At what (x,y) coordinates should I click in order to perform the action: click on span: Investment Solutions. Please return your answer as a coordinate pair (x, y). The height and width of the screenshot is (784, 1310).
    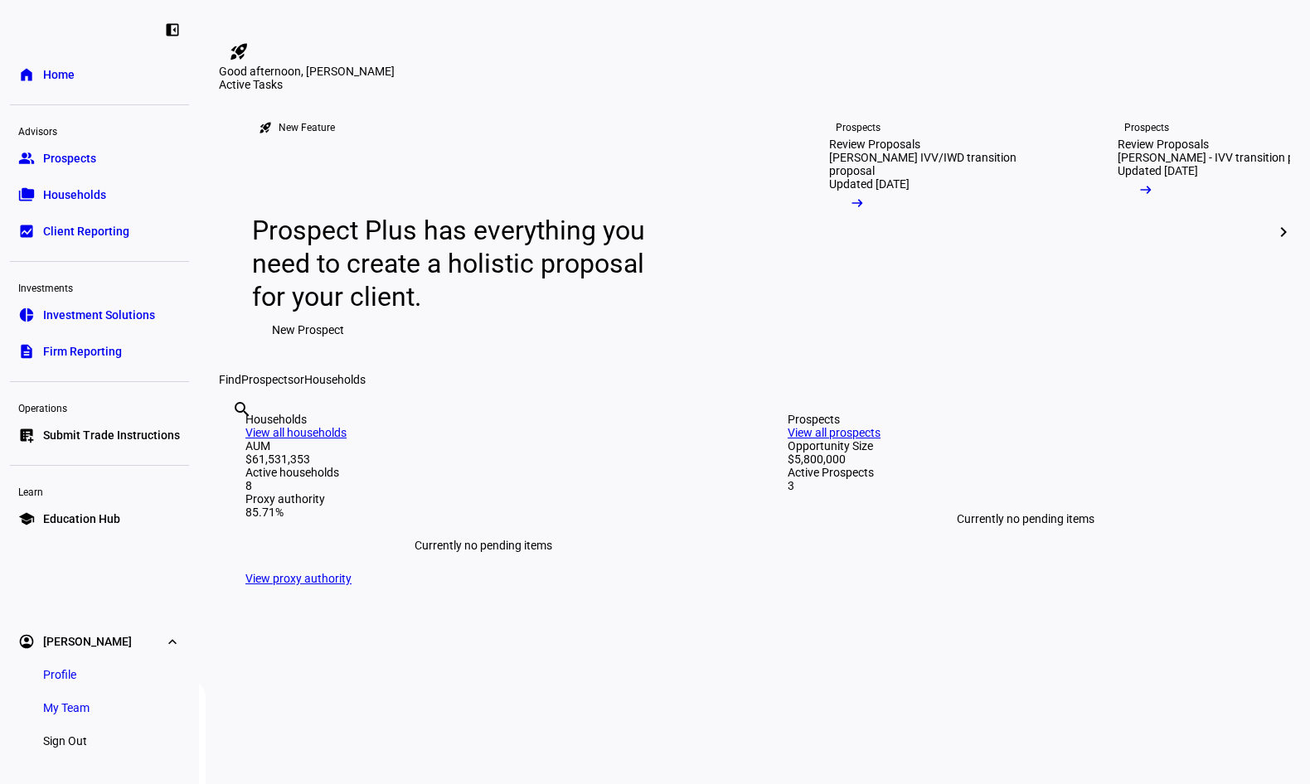
    Looking at the image, I should click on (99, 315).